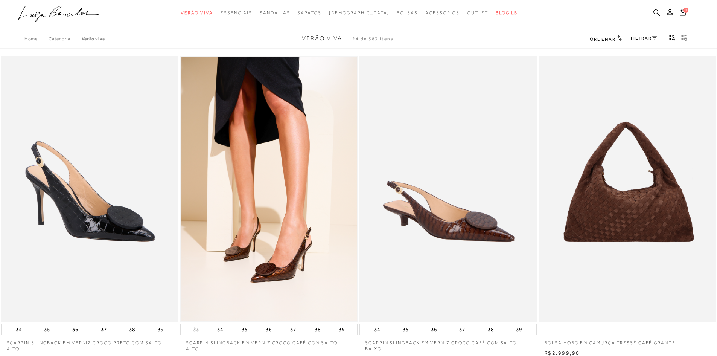 The width and height of the screenshot is (717, 356). What do you see at coordinates (269, 344) in the screenshot?
I see `p: SCARPIN SLINGBACK EM VERNIZ CROCO CAFÉ COM SALTO ALTO` at bounding box center [269, 344].